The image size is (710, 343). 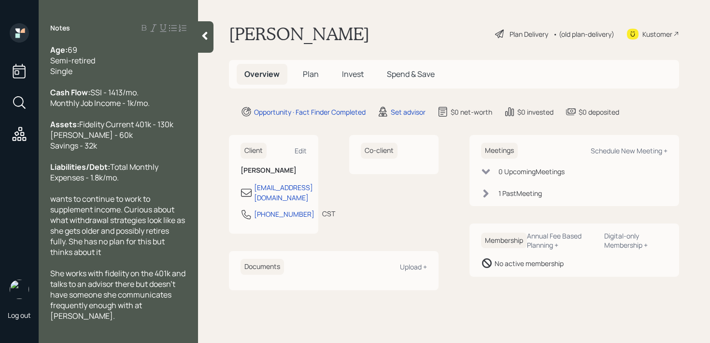 What do you see at coordinates (532, 171) in the screenshot?
I see `div: 0 Upcoming Meeting s` at bounding box center [532, 171].